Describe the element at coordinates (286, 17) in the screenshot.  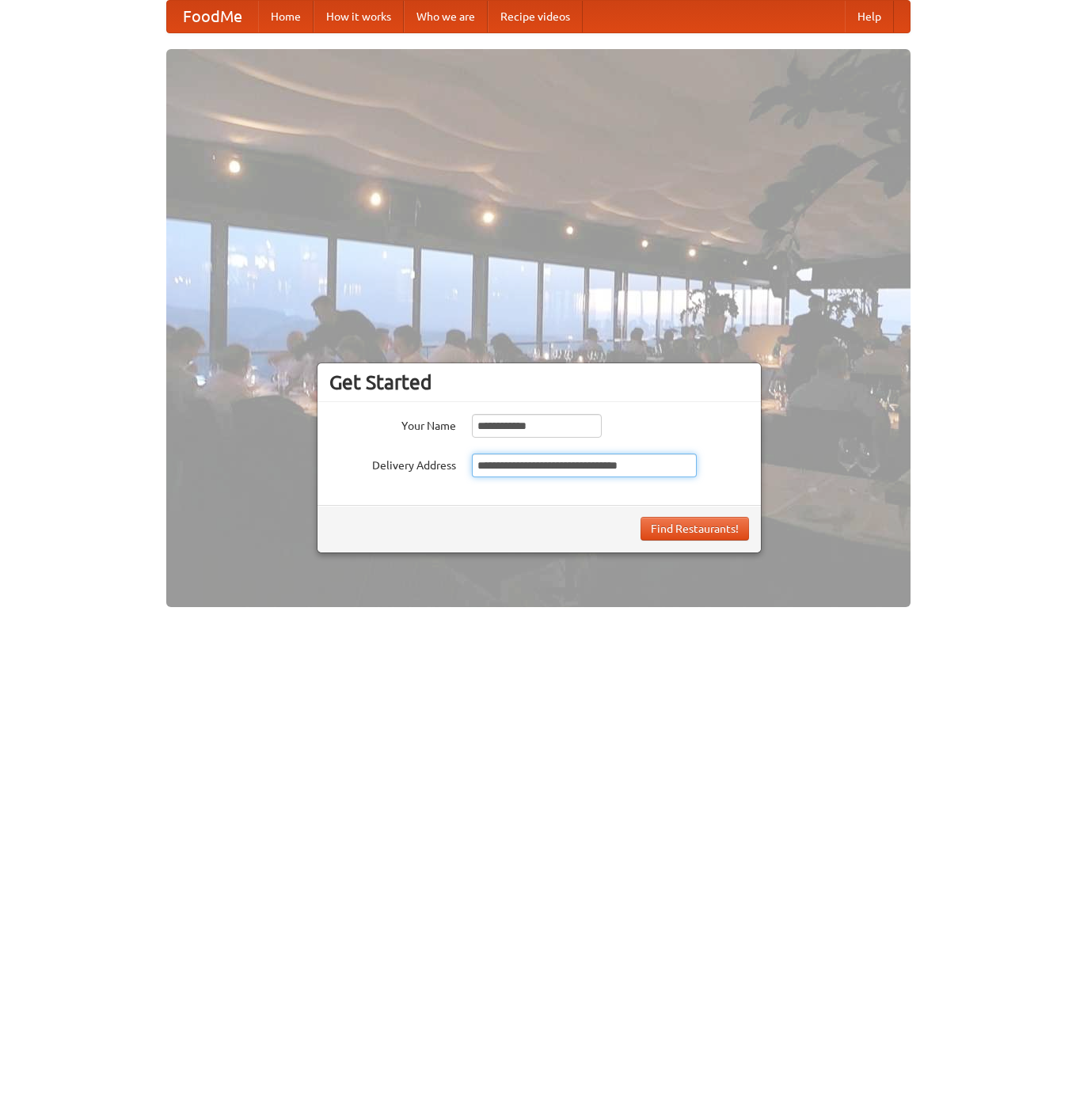
I see `a: Home` at that location.